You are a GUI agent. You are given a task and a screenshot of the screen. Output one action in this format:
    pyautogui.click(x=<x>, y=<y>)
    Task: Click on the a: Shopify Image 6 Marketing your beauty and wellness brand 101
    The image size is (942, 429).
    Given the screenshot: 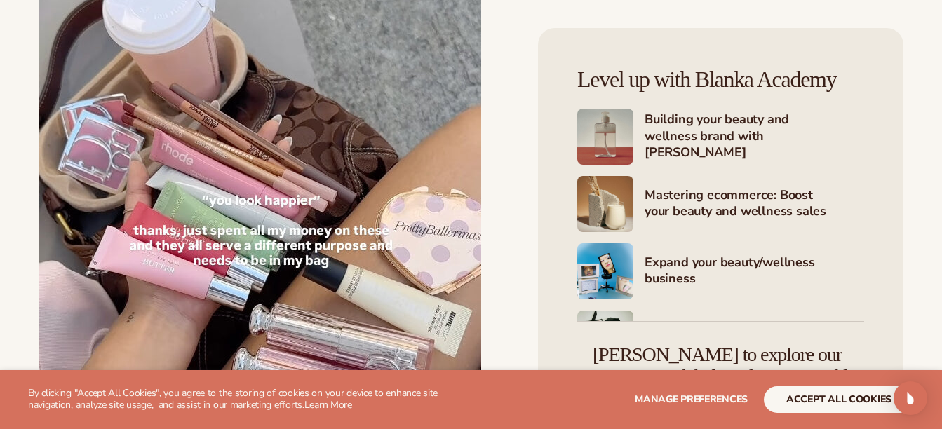 What is the action you would take?
    pyautogui.click(x=720, y=339)
    